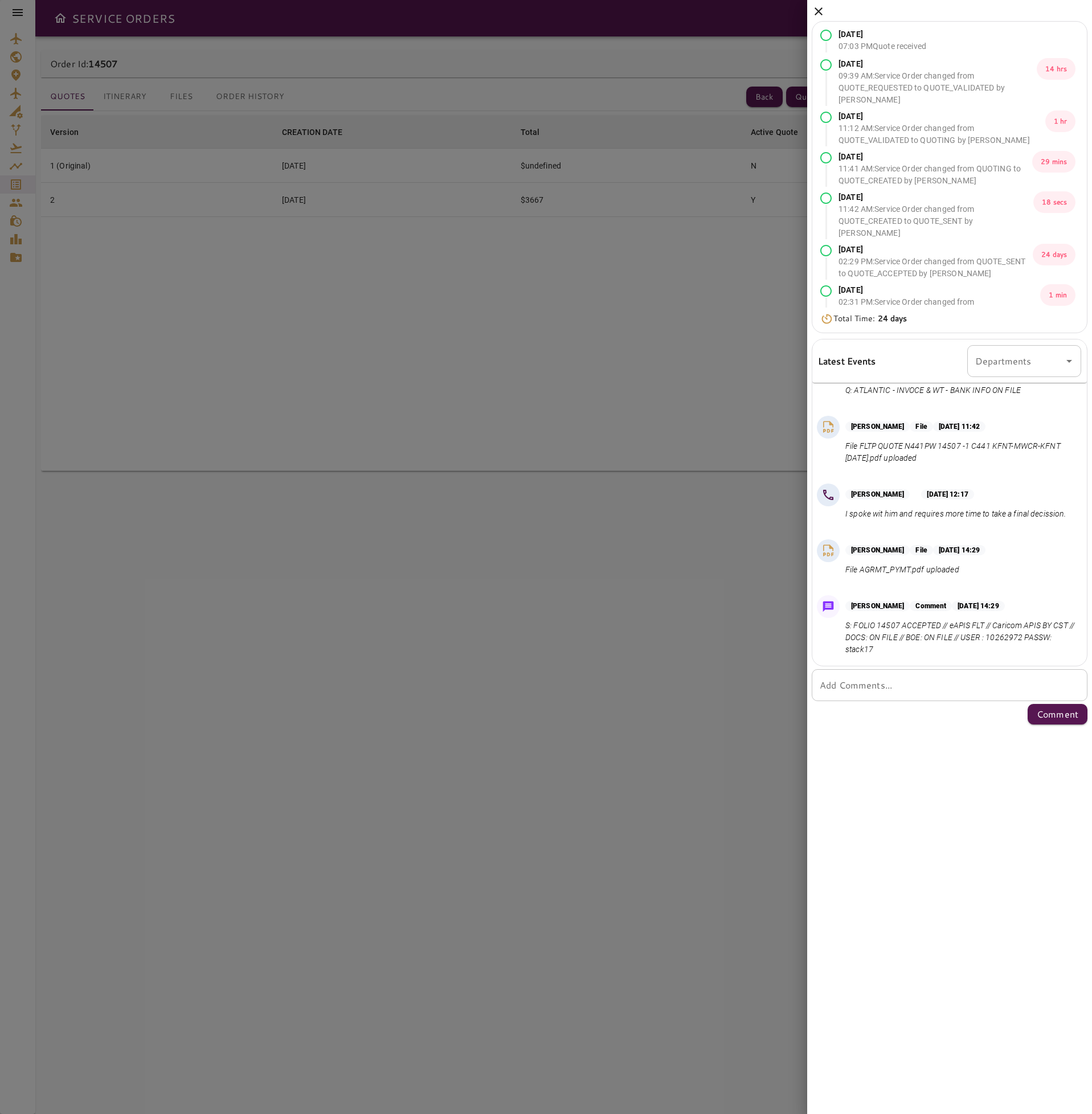 Image resolution: width=1092 pixels, height=1114 pixels. What do you see at coordinates (915, 569) in the screenshot?
I see `p: File AGRMT_PYMT.pdf uploaded` at bounding box center [915, 569].